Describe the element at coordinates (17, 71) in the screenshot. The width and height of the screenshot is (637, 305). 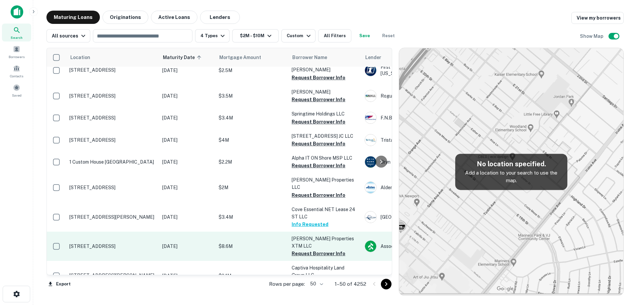
I see `div: Contacts` at that location.